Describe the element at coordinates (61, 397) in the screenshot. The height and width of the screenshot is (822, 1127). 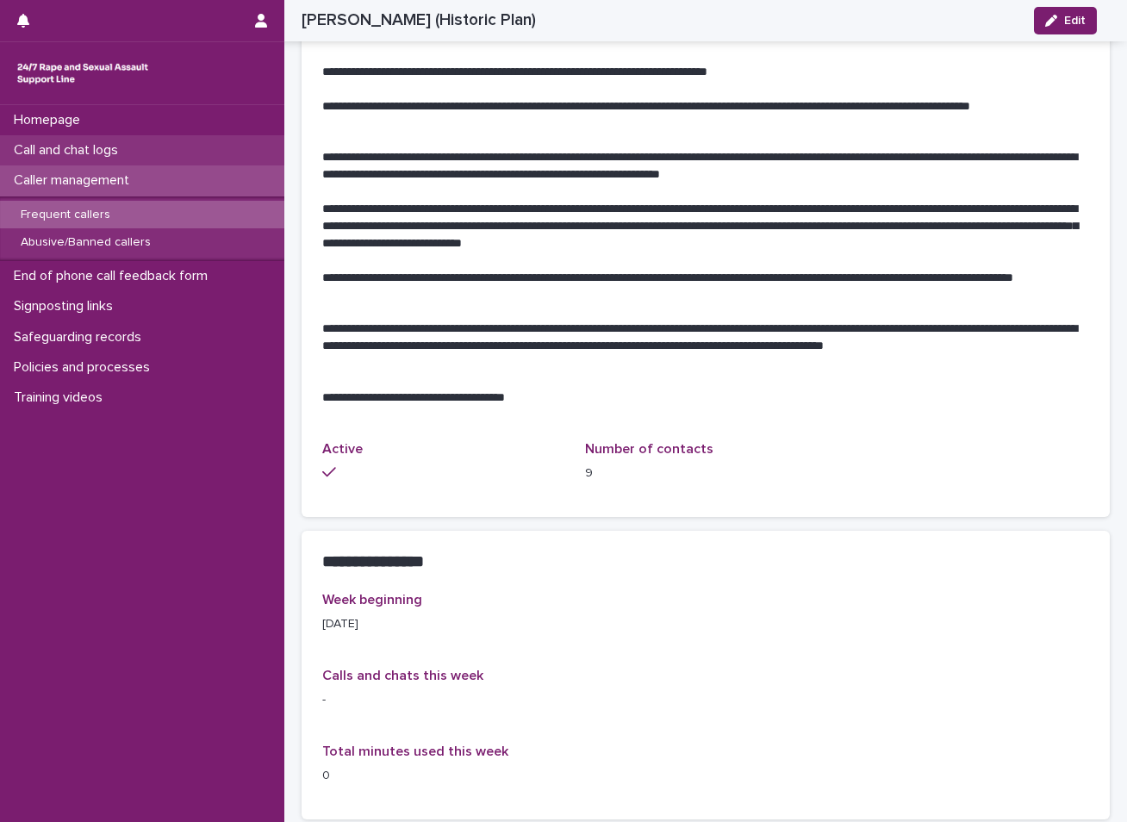
I see `p: Training videos` at that location.